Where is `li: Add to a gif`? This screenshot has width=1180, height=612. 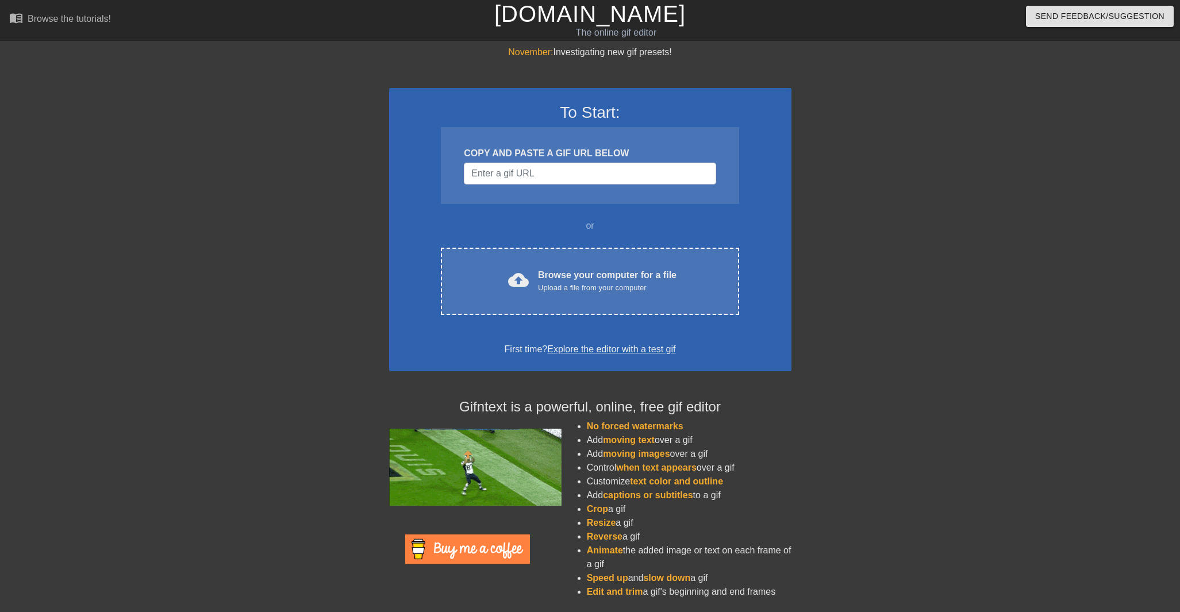
li: Add to a gif is located at coordinates (689, 496).